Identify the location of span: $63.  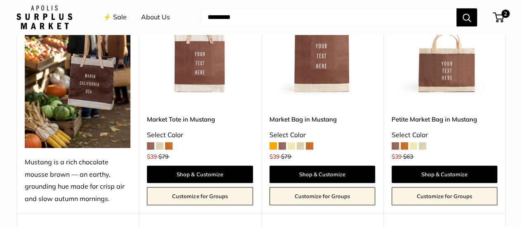
(408, 157).